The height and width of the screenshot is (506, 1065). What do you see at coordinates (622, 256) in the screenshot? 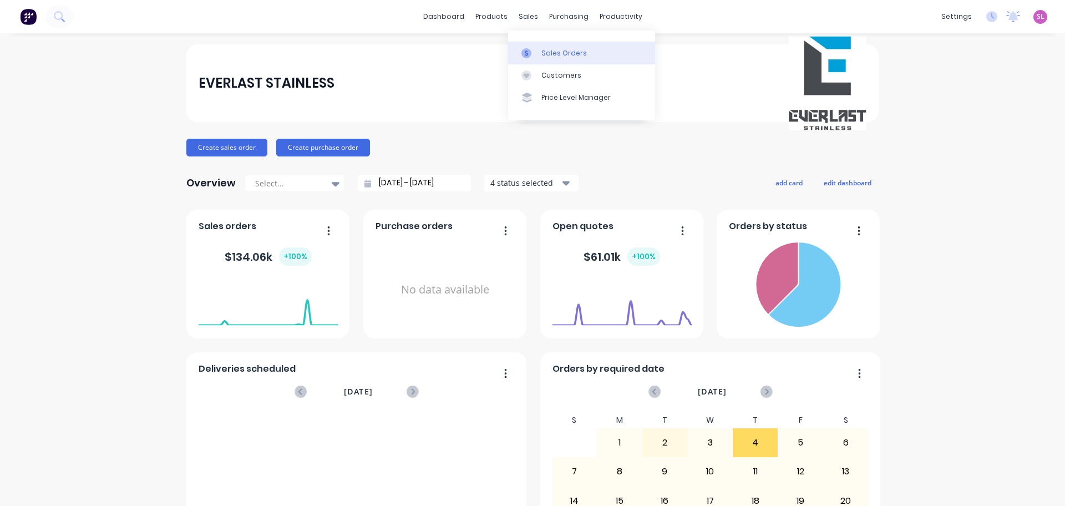
I see `div: $ 61.01k` at bounding box center [622, 256].